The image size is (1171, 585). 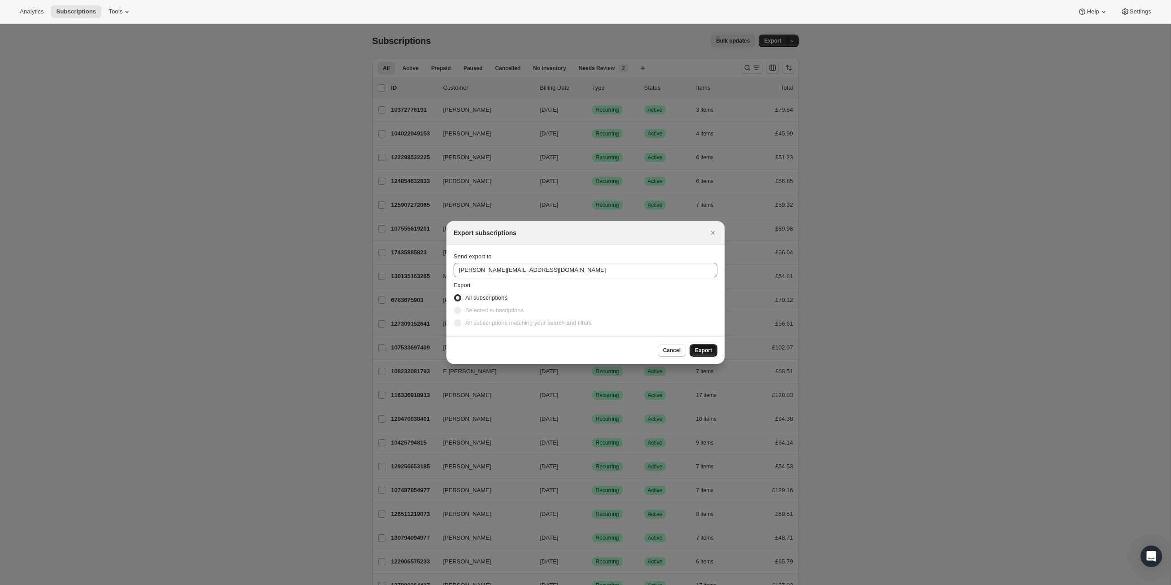 What do you see at coordinates (1141, 12) in the screenshot?
I see `span: Settings` at bounding box center [1141, 12].